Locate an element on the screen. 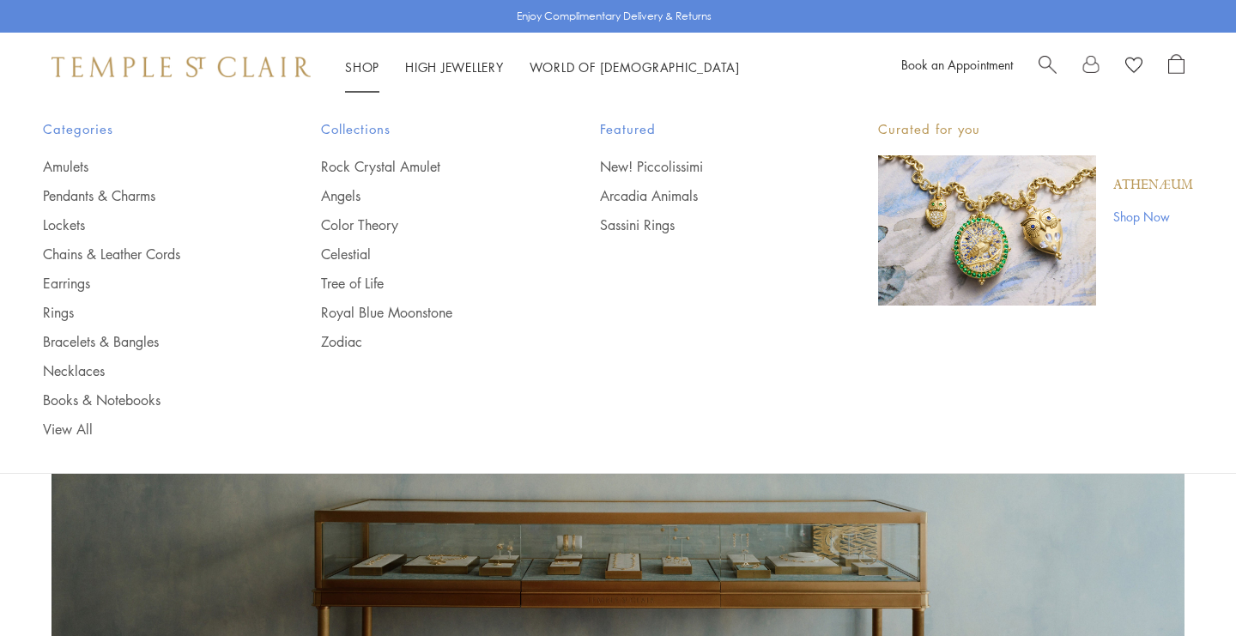 Image resolution: width=1236 pixels, height=636 pixels. span: Featured is located at coordinates (705, 129).